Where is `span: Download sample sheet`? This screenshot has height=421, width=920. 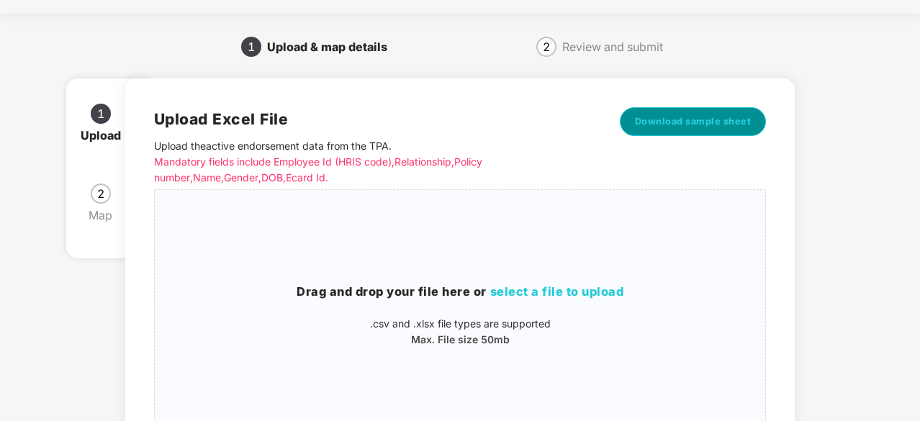 span: Download sample sheet is located at coordinates (693, 122).